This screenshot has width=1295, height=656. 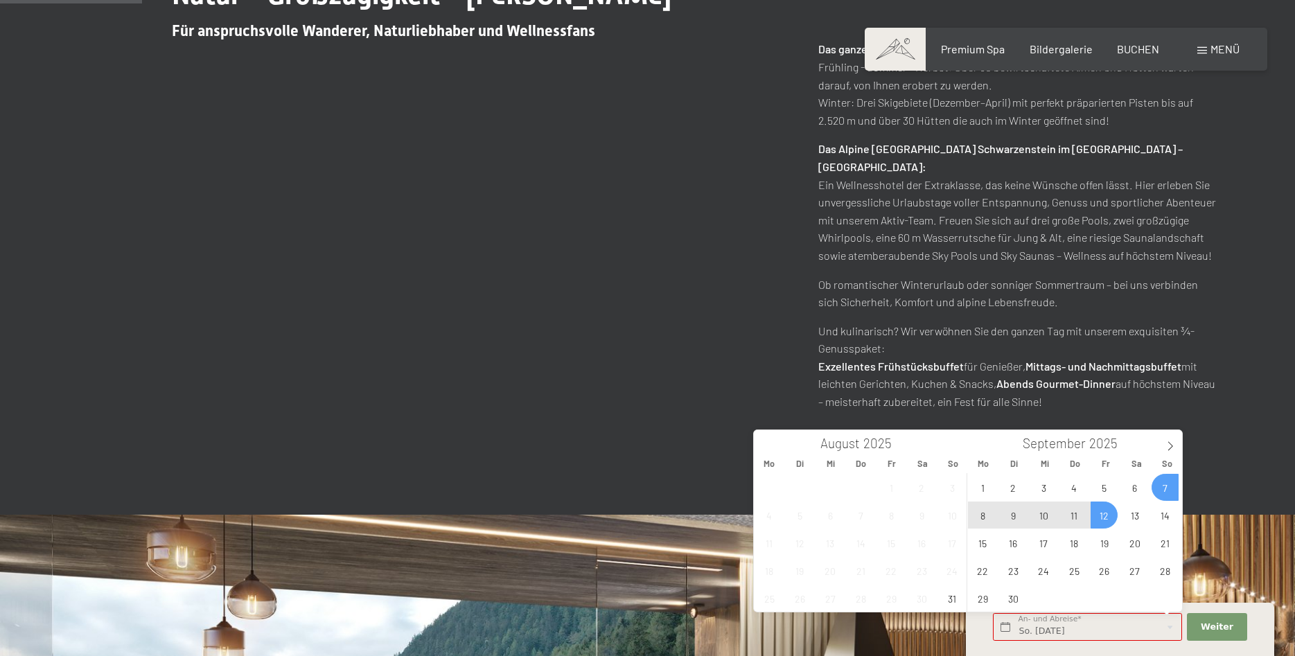 What do you see at coordinates (1056, 383) in the screenshot?
I see `strong: Abends Gourmet-Dinner` at bounding box center [1056, 383].